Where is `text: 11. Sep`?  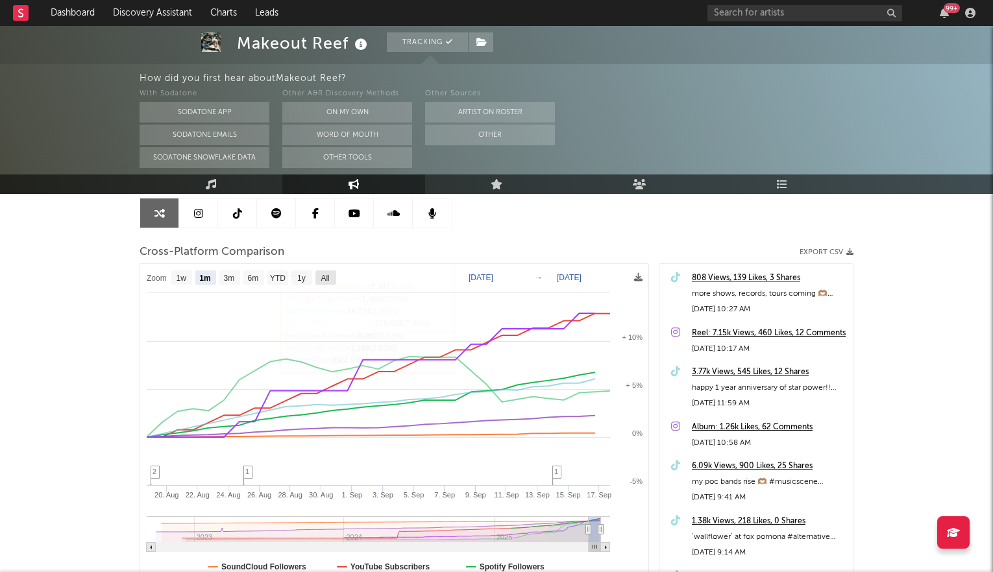
text: 11. Sep is located at coordinates (506, 495).